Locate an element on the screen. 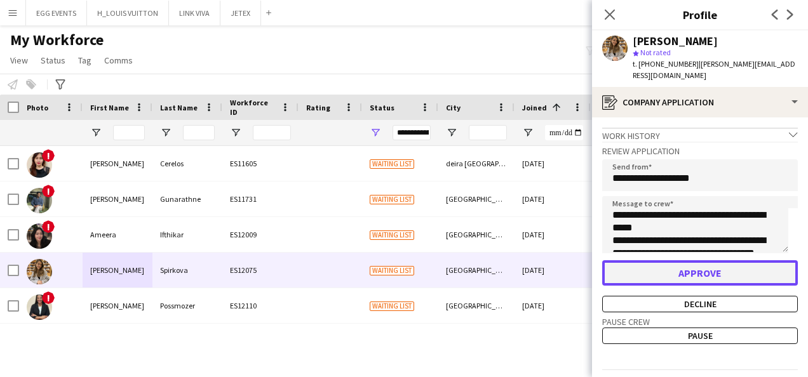  a: Tag is located at coordinates (84, 60).